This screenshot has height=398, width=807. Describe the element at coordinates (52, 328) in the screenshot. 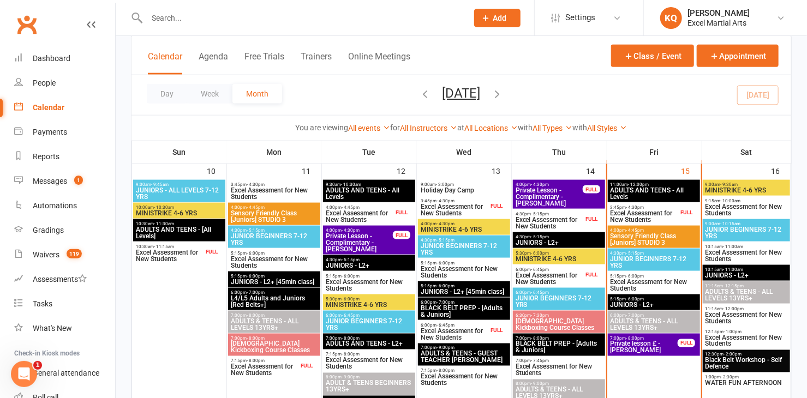

I see `div: What's New` at that location.